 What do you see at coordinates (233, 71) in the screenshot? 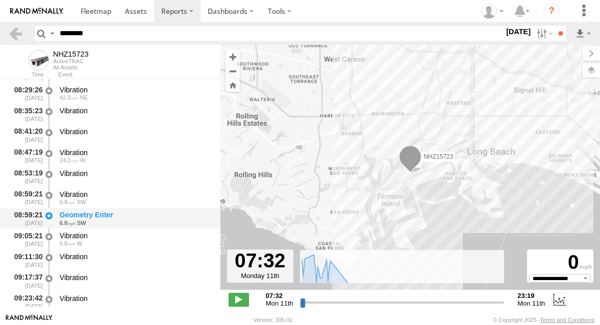
I see `button: Zoom out` at bounding box center [233, 71].